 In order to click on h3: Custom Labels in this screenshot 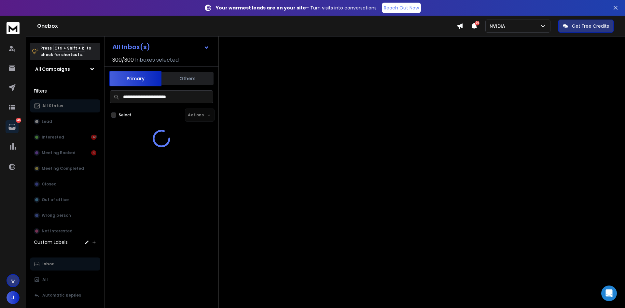, I will do `click(51, 242)`.